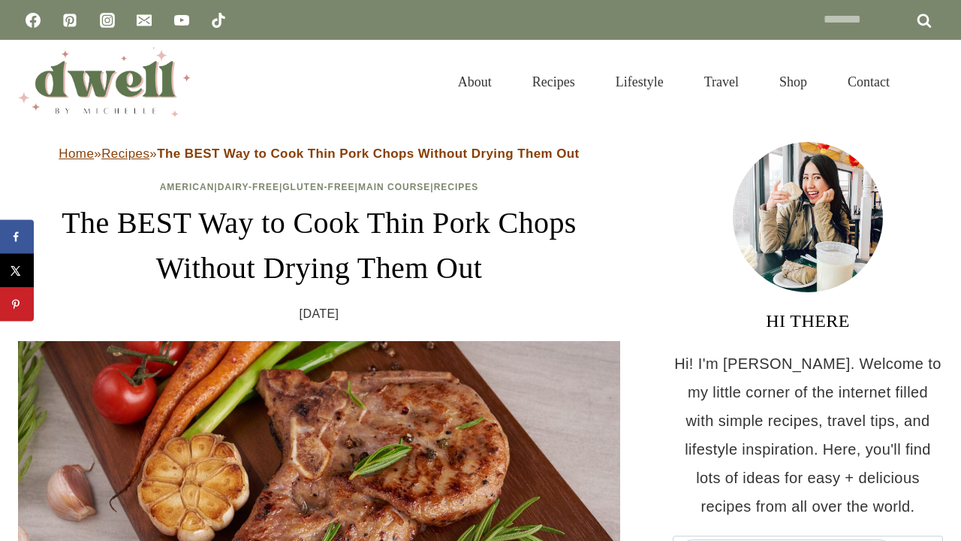  What do you see at coordinates (70, 20) in the screenshot?
I see `a: Pinterest` at bounding box center [70, 20].